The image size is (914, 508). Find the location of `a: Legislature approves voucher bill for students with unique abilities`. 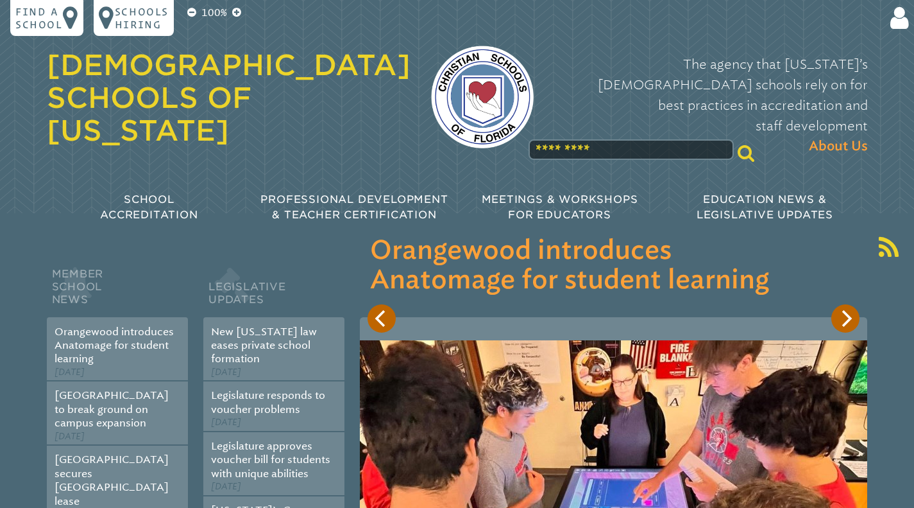

a: Legislature approves voucher bill for students with unique abilities is located at coordinates (271, 459).